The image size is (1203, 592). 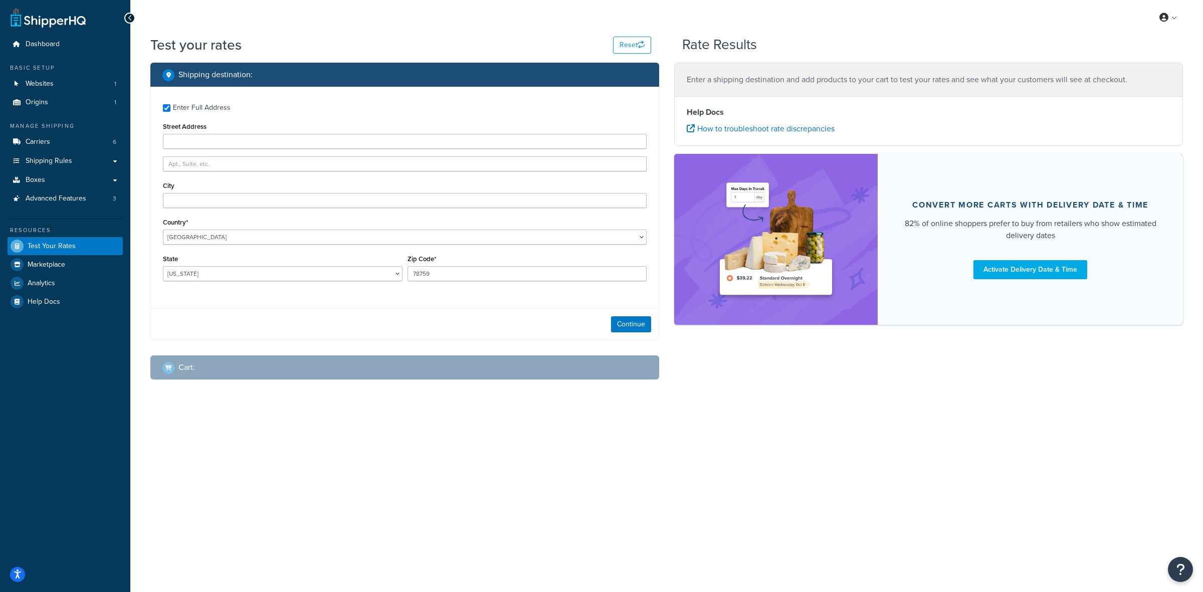 I want to click on li: Marketplace, so click(x=65, y=265).